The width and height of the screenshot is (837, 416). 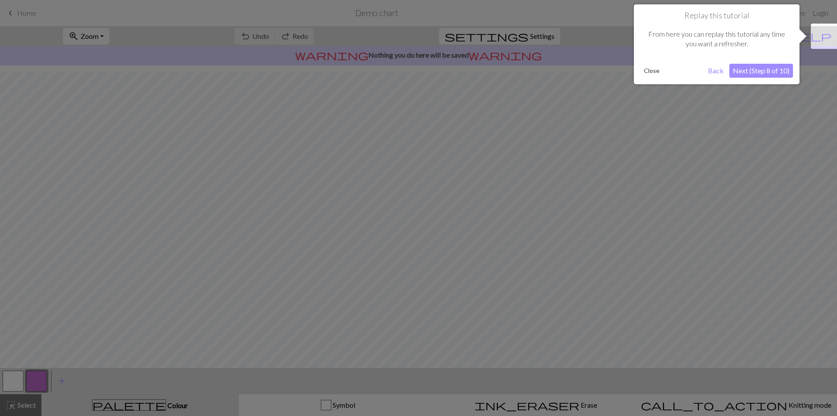 What do you see at coordinates (717, 16) in the screenshot?
I see `h1: Replay this tutorial` at bounding box center [717, 16].